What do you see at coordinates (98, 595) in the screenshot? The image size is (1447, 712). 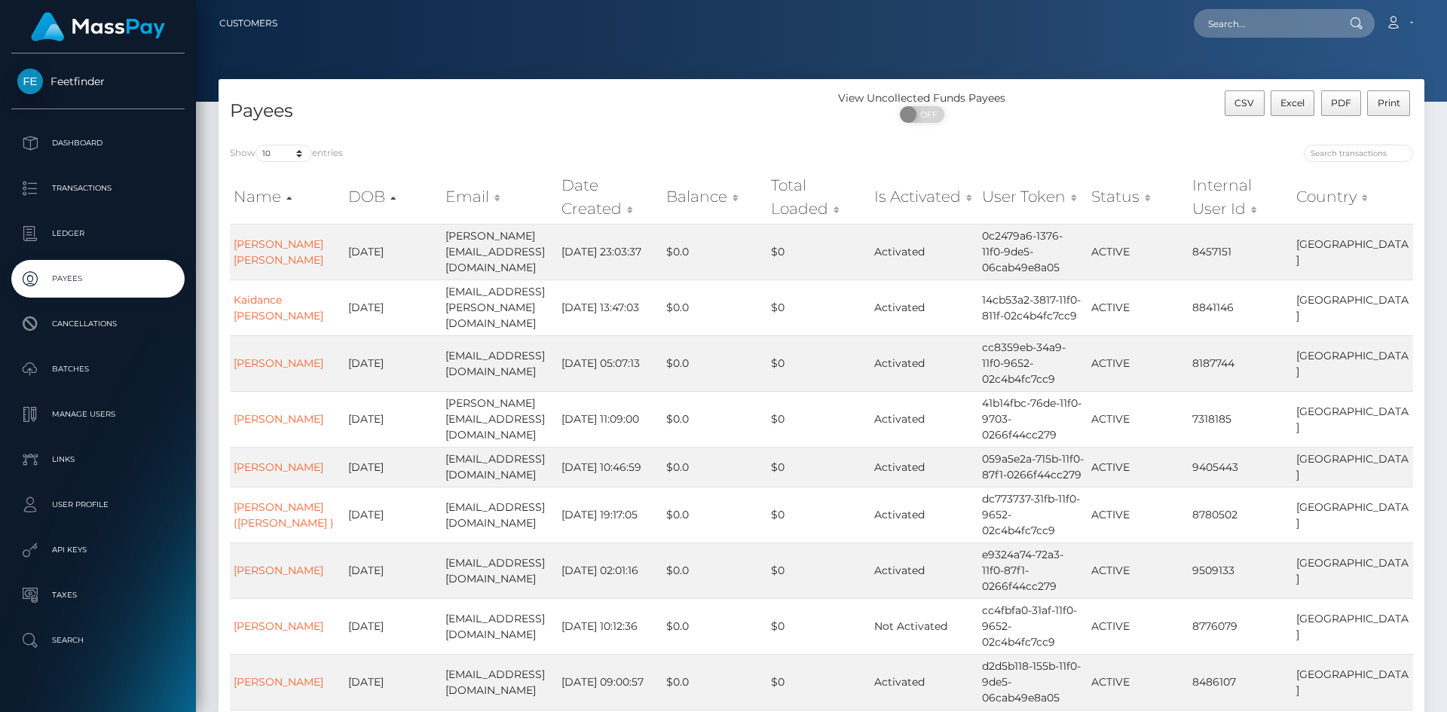 I see `a: Taxes` at bounding box center [98, 595].